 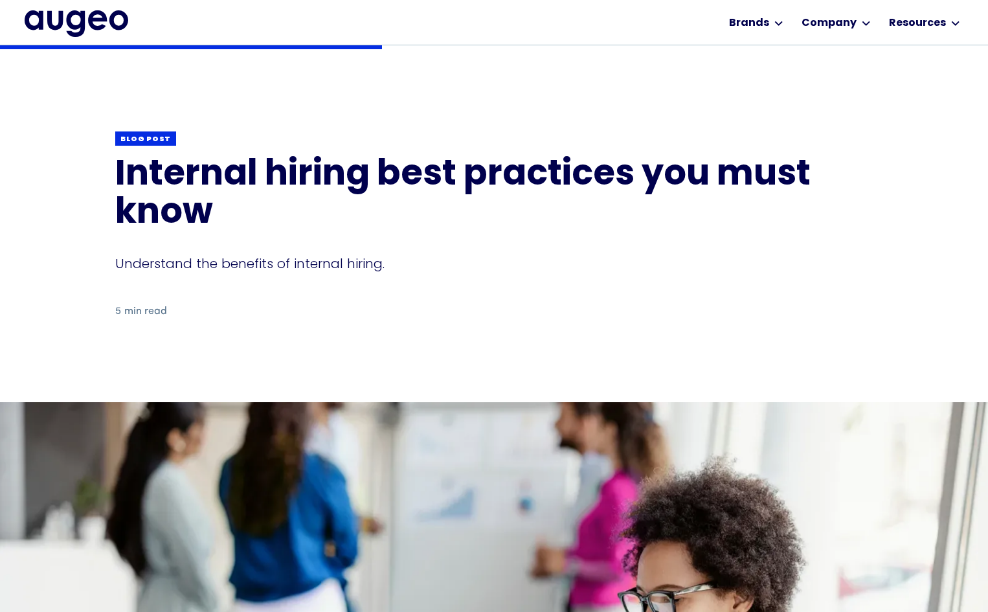 What do you see at coordinates (749, 23) in the screenshot?
I see `div: Brands` at bounding box center [749, 23].